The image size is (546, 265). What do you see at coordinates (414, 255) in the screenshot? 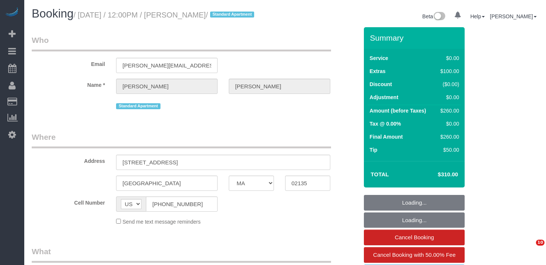
I see `a: Cancel Booking with 50.00% Fee` at bounding box center [414, 255].